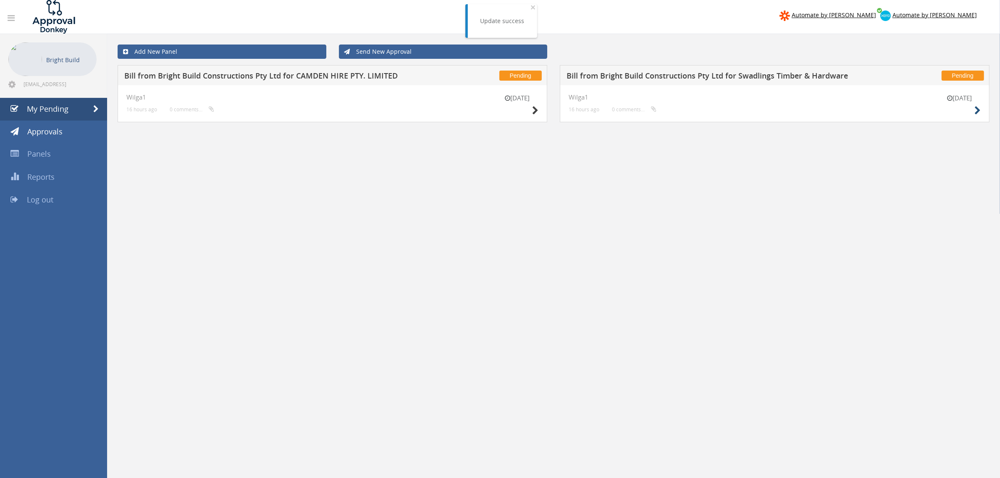  What do you see at coordinates (712, 77) in the screenshot?
I see `h5: Bill from Bright Build Constructions Pty Ltd for Swadlings Timber & Hardware` at bounding box center [712, 77].